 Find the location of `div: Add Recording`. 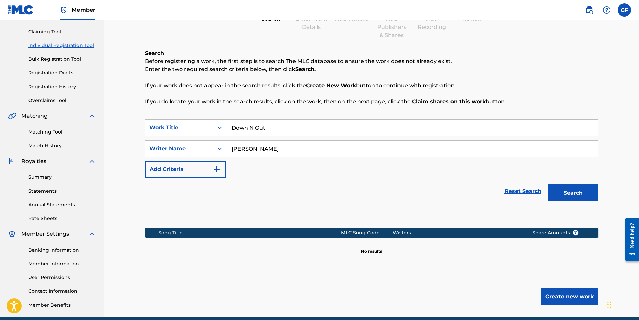

div: Add Recording is located at coordinates (432, 23).